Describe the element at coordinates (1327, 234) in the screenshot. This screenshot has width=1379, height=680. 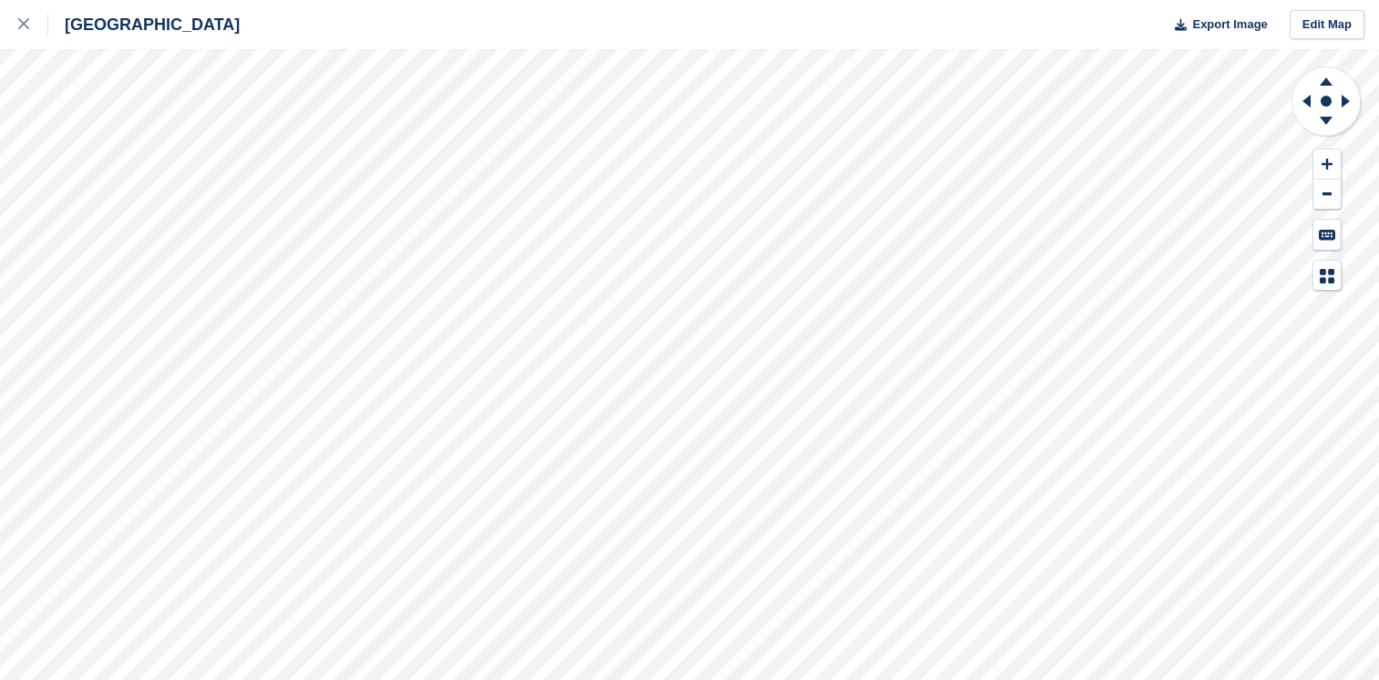
I see `button: Keyboard Shortcuts` at that location.